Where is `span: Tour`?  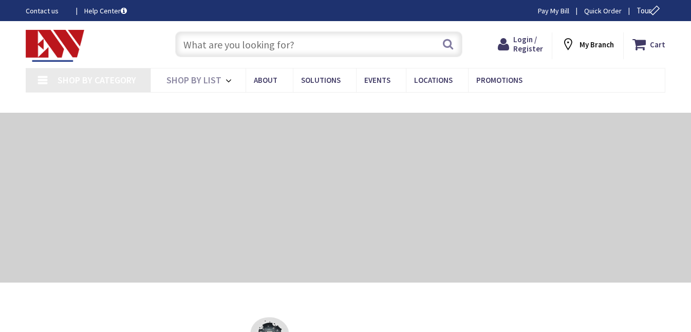
span: Tour is located at coordinates (650, 10).